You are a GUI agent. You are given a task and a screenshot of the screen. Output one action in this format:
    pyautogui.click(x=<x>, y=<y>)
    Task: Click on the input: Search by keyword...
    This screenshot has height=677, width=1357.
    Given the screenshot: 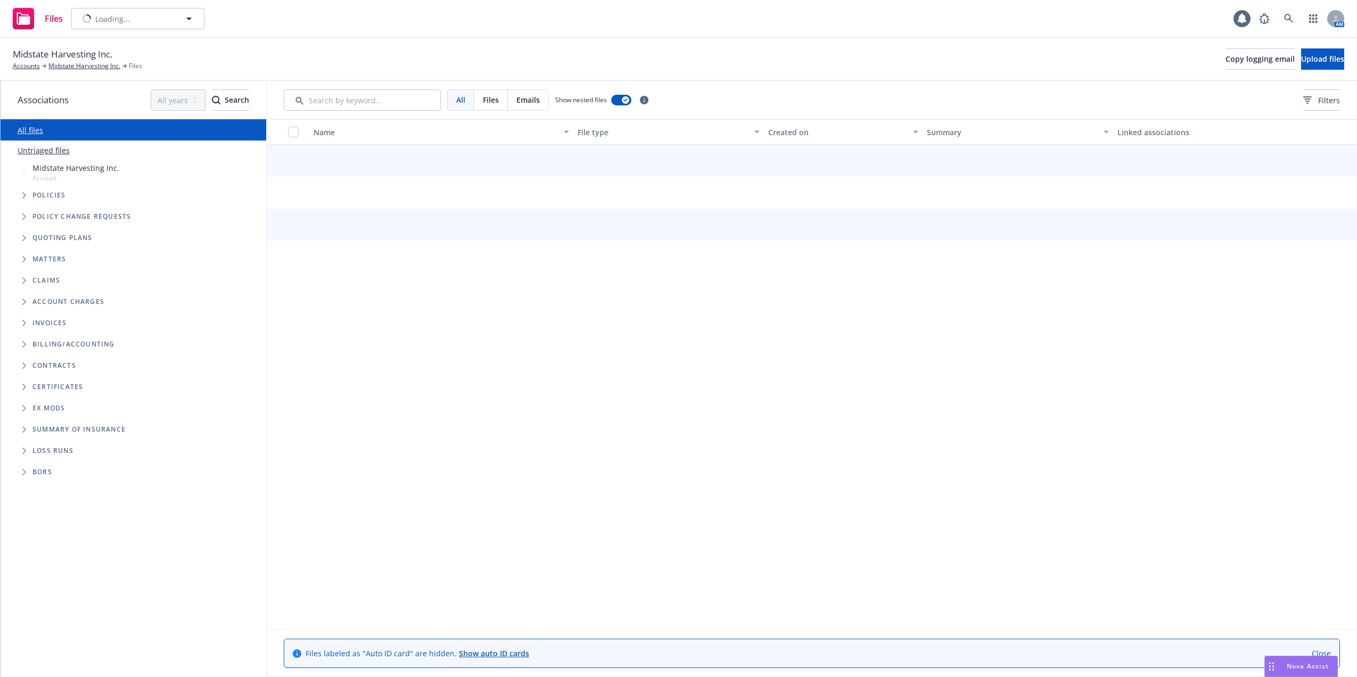 What is the action you would take?
    pyautogui.click(x=362, y=100)
    